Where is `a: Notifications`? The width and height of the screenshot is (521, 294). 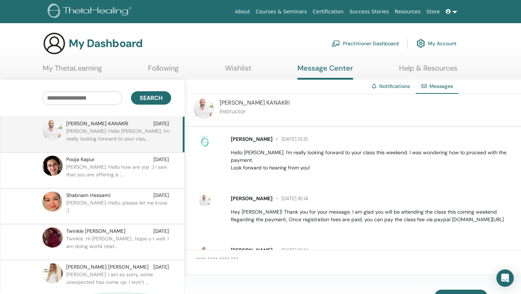 a: Notifications is located at coordinates (395, 86).